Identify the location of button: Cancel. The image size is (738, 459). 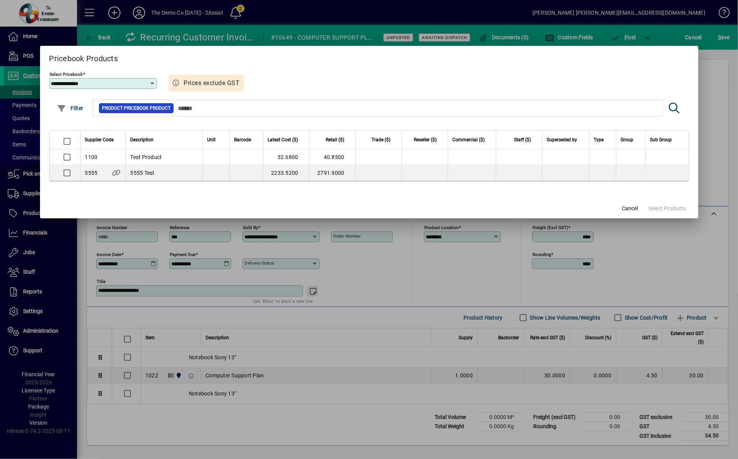
(630, 209).